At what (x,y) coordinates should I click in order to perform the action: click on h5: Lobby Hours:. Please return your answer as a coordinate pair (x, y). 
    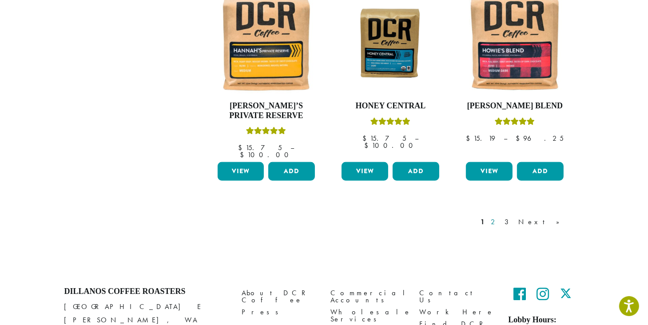
    Looking at the image, I should click on (546, 320).